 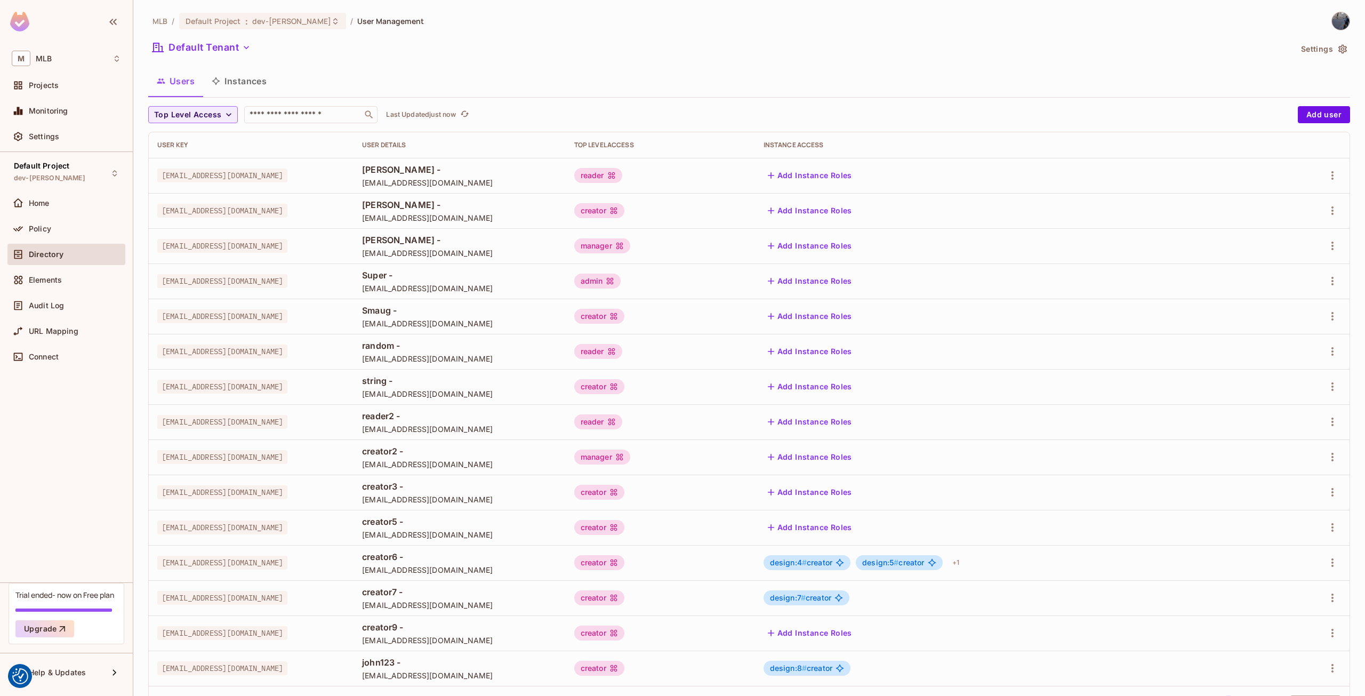 I want to click on p: Last Updated just now, so click(x=421, y=115).